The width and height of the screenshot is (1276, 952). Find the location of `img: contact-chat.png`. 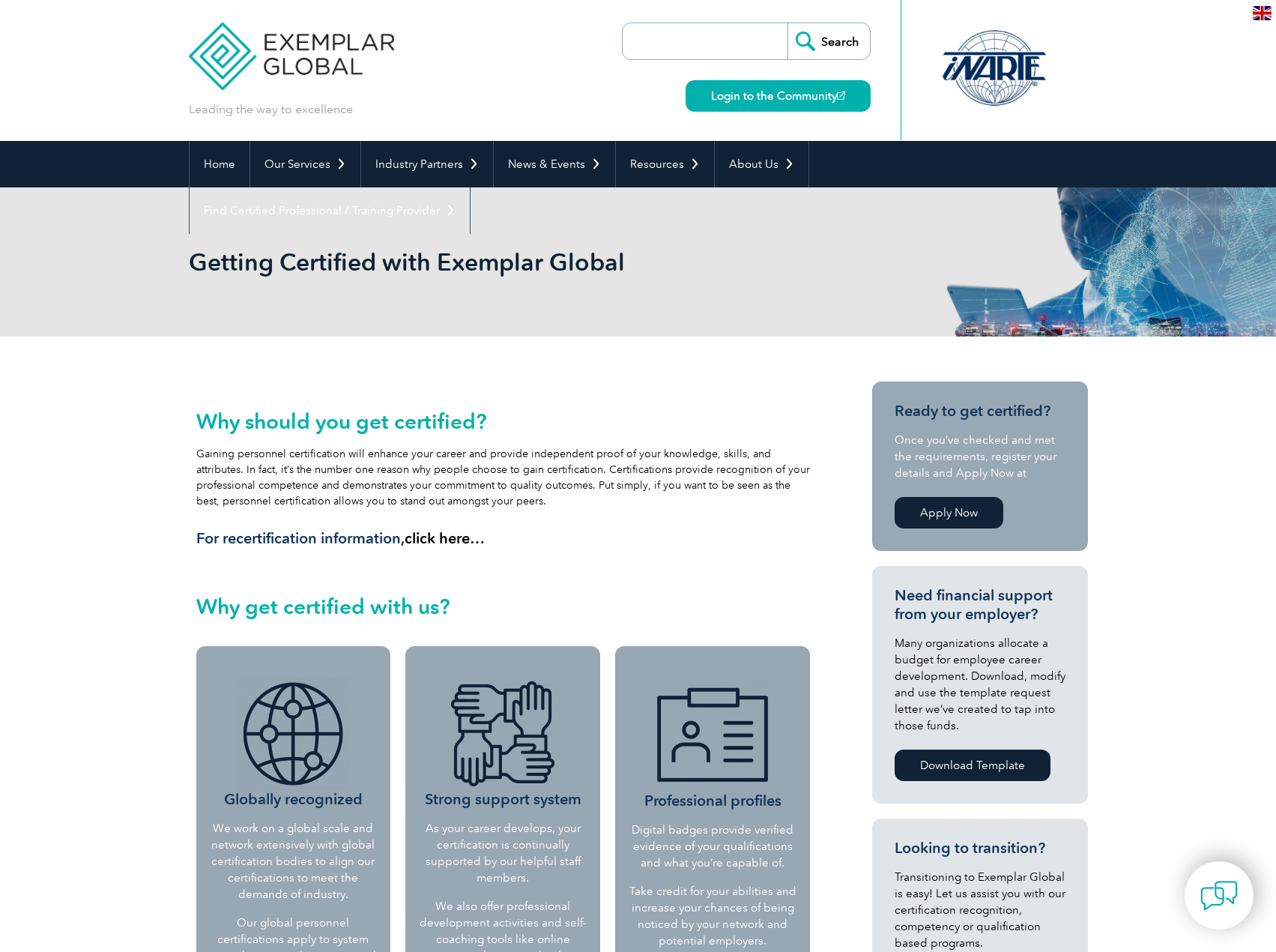

img: contact-chat.png is located at coordinates (1220, 896).